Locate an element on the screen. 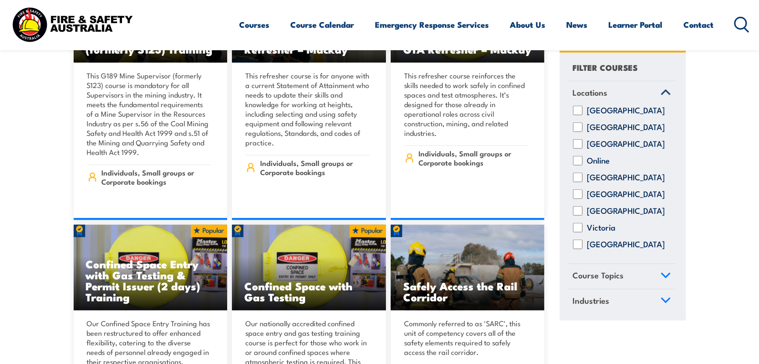  h3: Confined Space Entry & GTA Refresher – Mackay is located at coordinates (468, 44).